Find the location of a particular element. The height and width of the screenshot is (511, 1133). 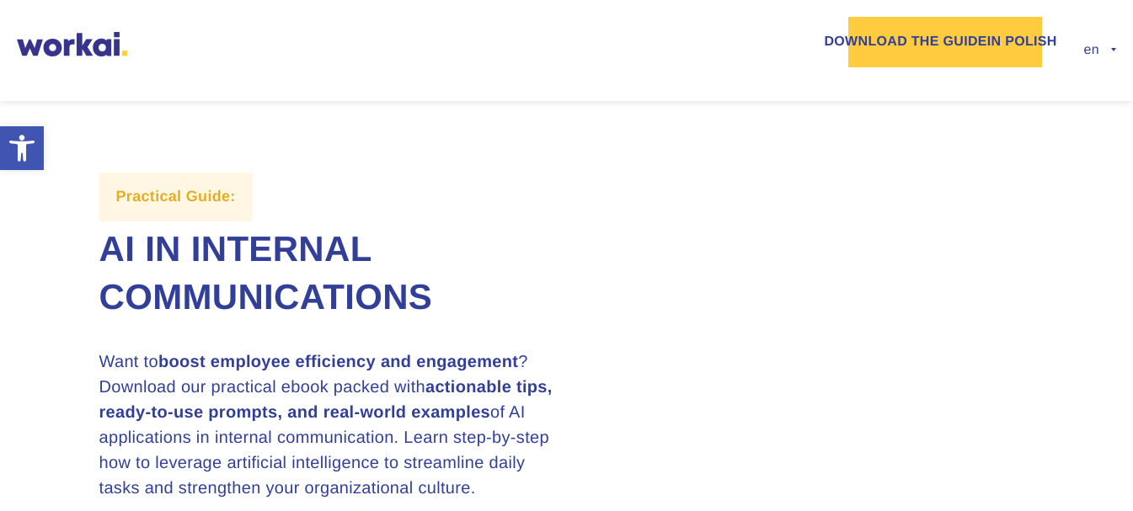

strong: actionable tips, ready-to-use prompts, and real-world examples is located at coordinates (326, 400).